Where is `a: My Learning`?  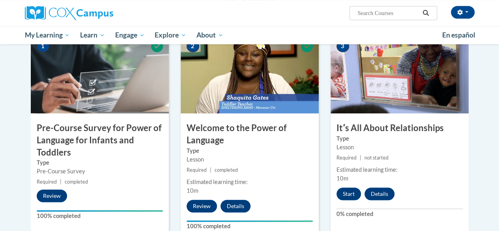 a: My Learning is located at coordinates (47, 35).